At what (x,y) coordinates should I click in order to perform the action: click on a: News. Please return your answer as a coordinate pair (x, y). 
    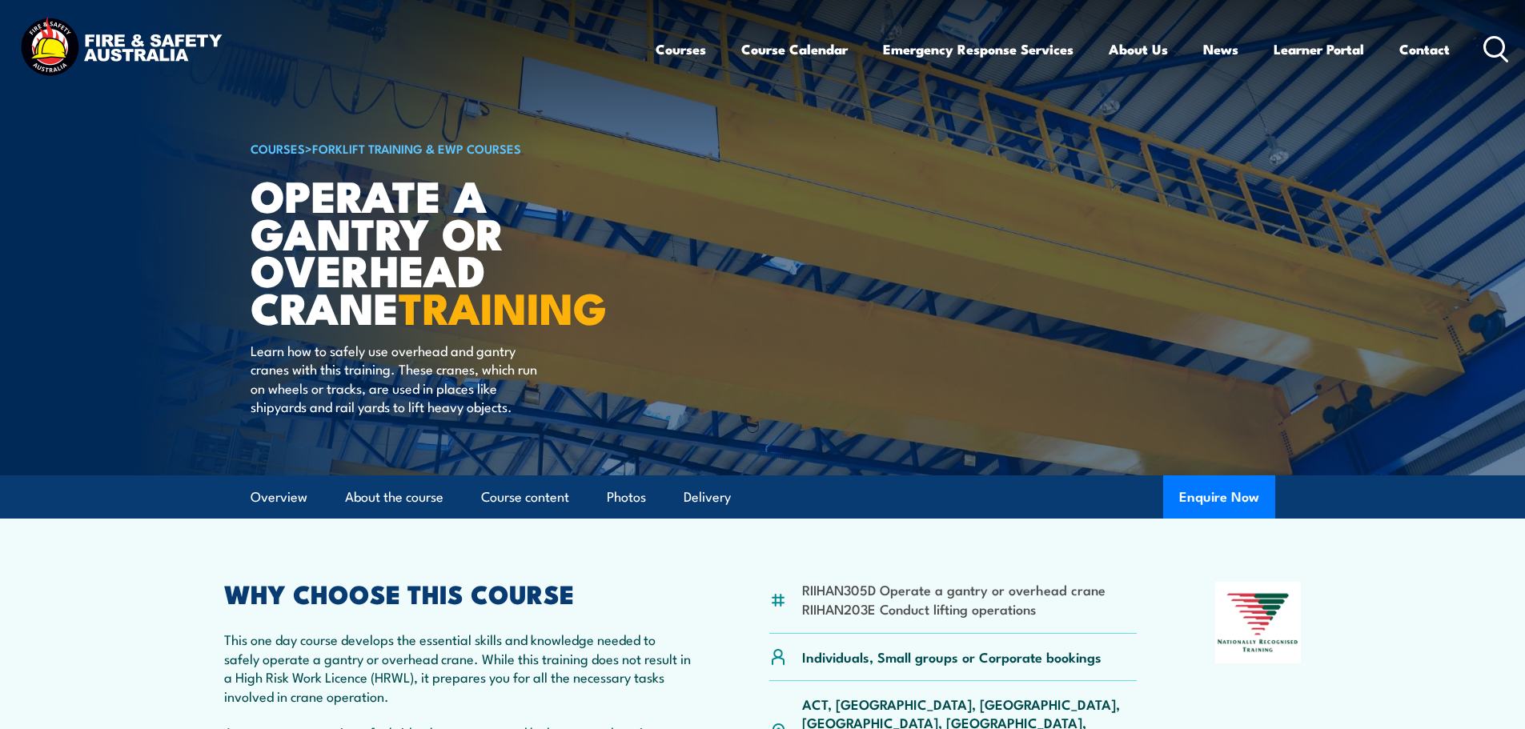
    Looking at the image, I should click on (1220, 49).